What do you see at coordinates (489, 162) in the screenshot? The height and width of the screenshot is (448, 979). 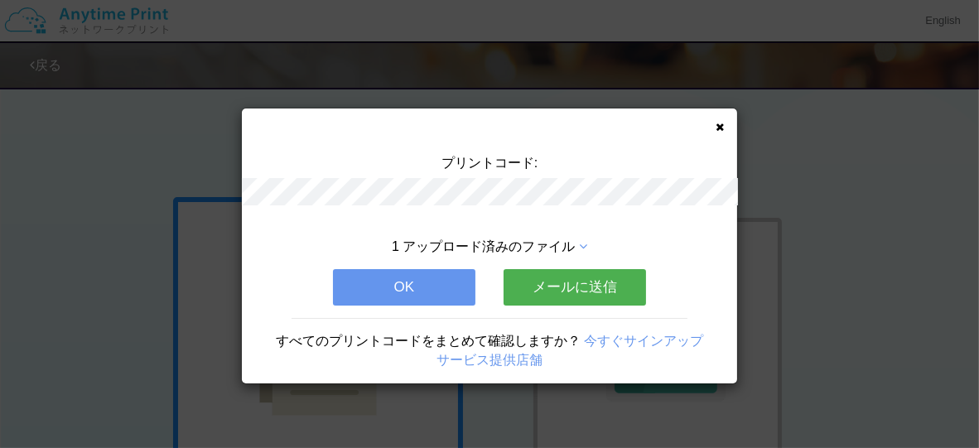 I see `span: プリントコード:` at bounding box center [489, 162].